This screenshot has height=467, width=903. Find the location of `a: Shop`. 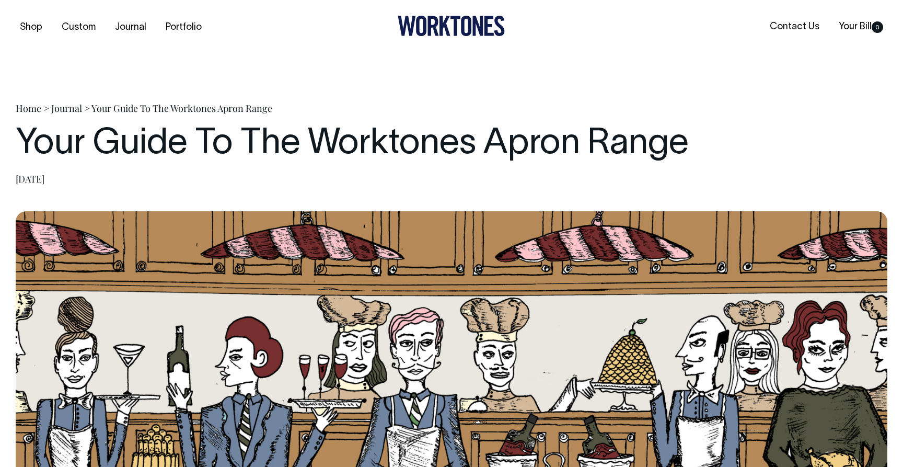

a: Shop is located at coordinates (31, 27).